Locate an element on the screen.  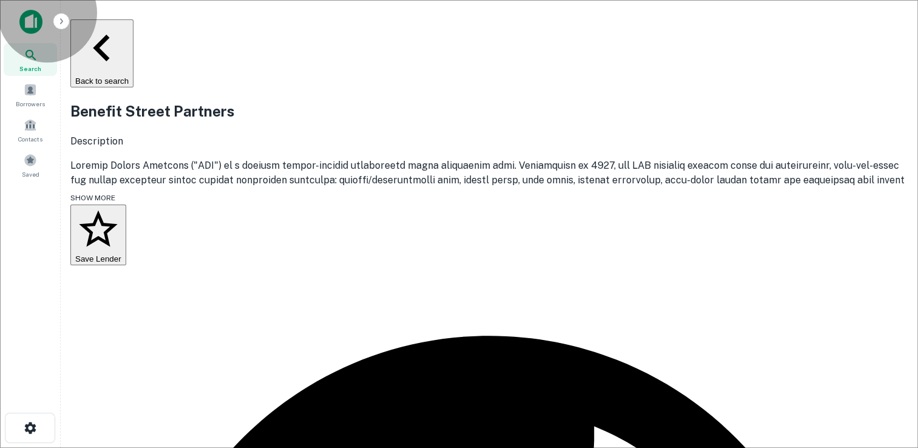
a: Borrowers is located at coordinates (30, 95).